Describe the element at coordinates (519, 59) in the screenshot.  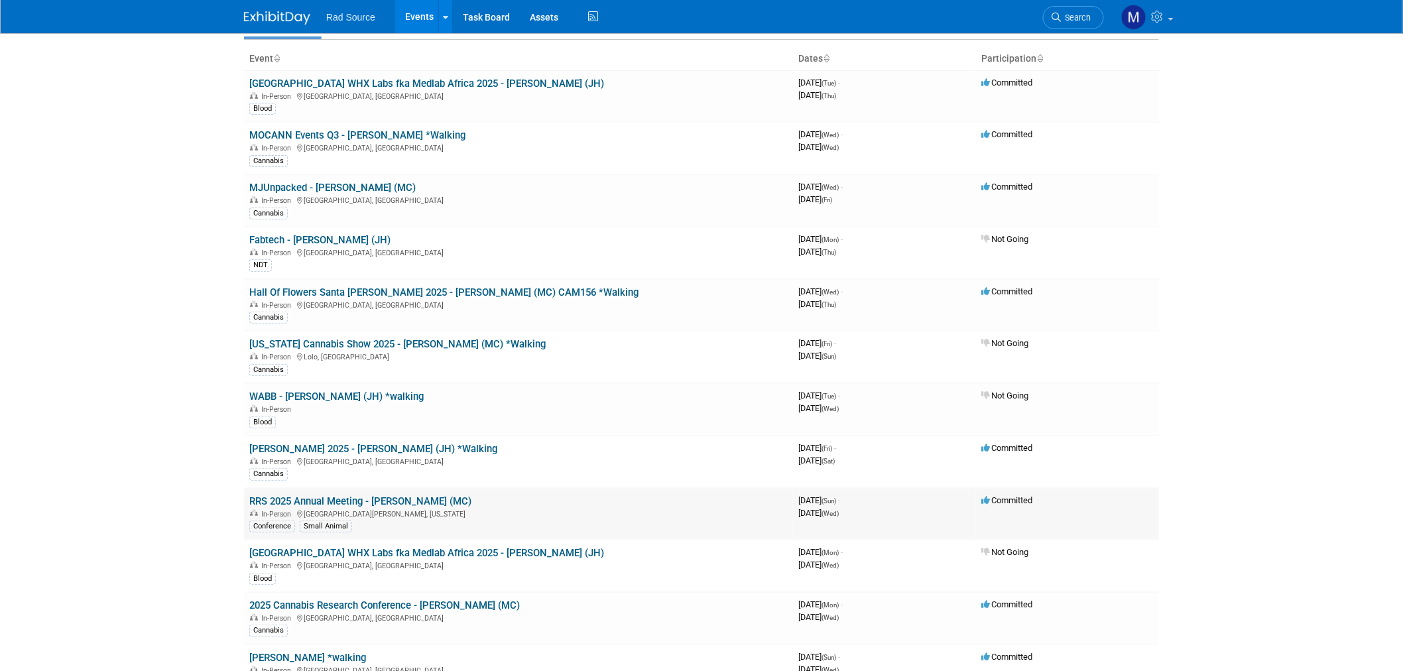
I see `th: Event` at that location.